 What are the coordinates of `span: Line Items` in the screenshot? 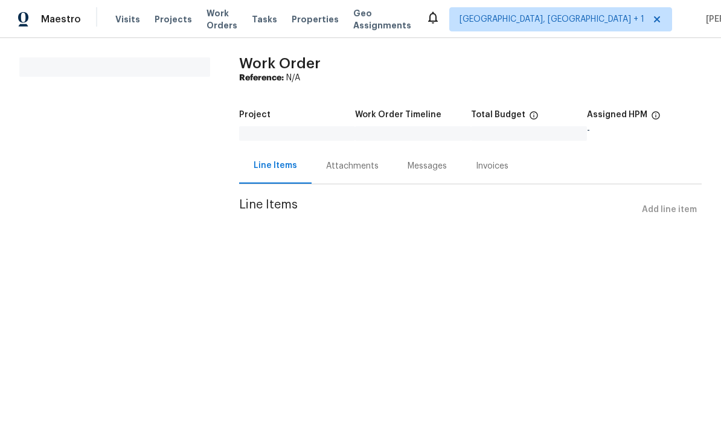 It's located at (438, 210).